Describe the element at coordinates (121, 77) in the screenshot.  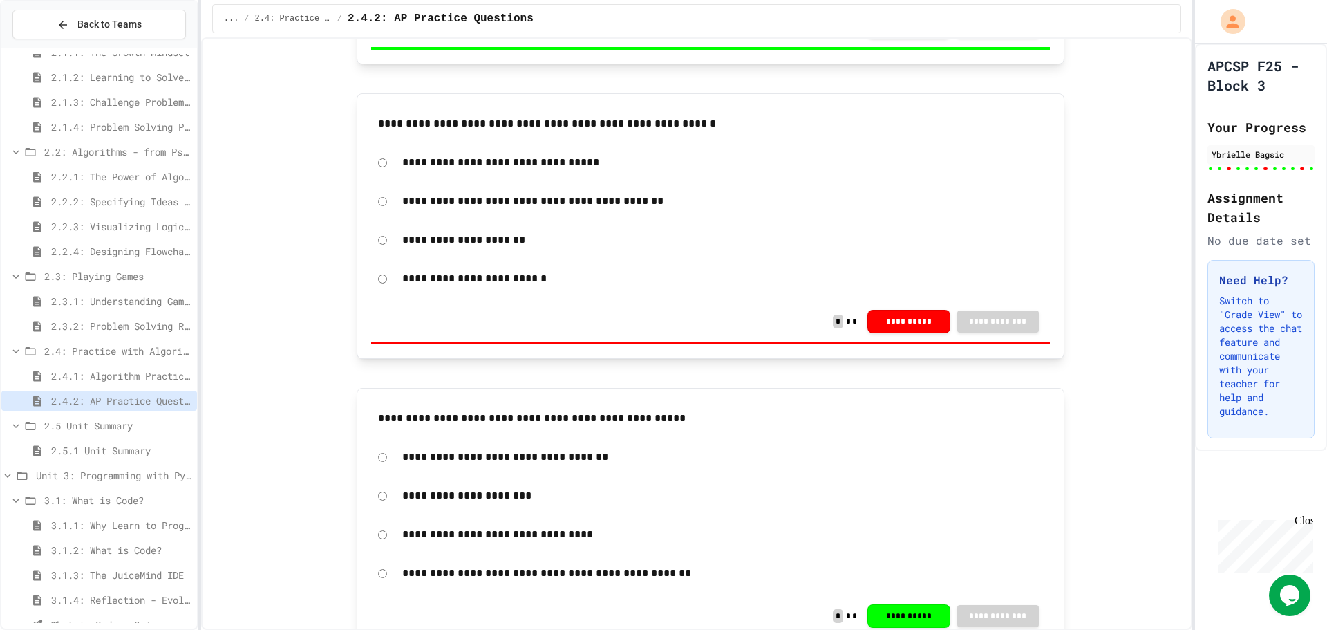
I see `span: 2.1.2: Learning to Solve Hard Problems` at that location.